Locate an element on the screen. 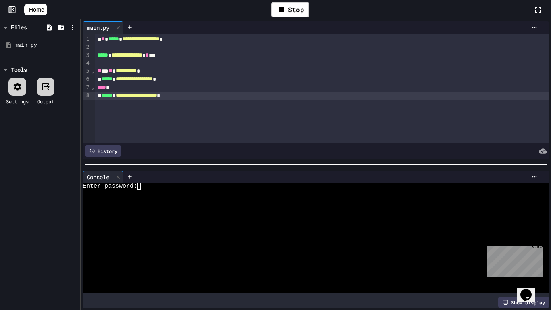 Image resolution: width=551 pixels, height=310 pixels. span: Enter password: is located at coordinates (110, 186).